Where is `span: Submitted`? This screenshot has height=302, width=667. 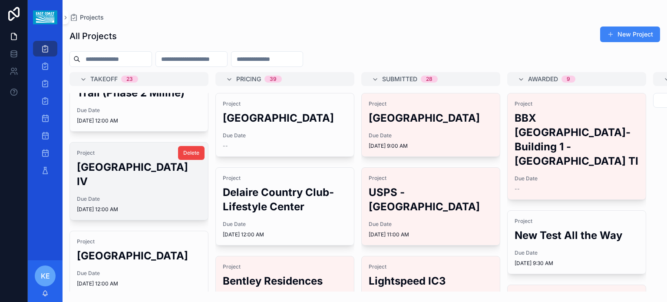 span: Submitted is located at coordinates (399, 79).